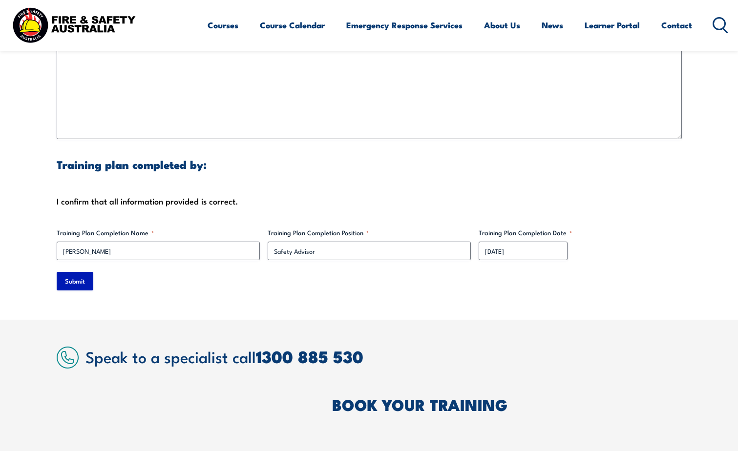 Image resolution: width=738 pixels, height=451 pixels. What do you see at coordinates (612, 25) in the screenshot?
I see `a: Learner Portal` at bounding box center [612, 25].